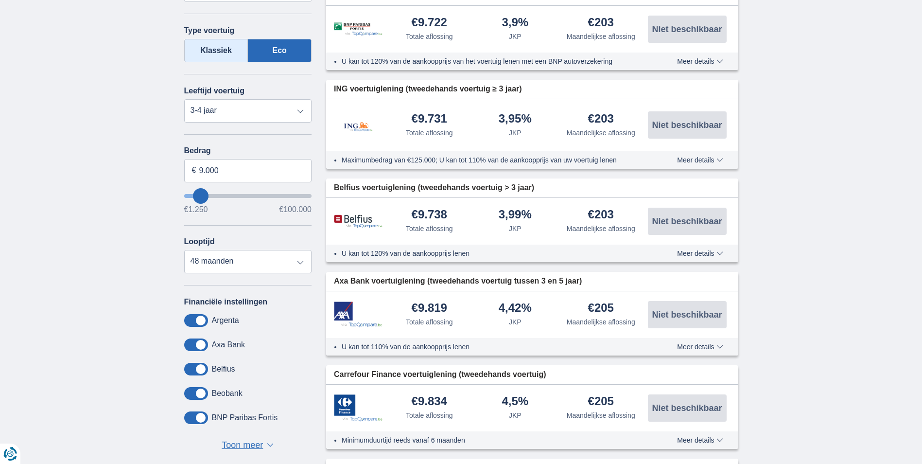  I want to click on a: wantToBorrow, so click(248, 196).